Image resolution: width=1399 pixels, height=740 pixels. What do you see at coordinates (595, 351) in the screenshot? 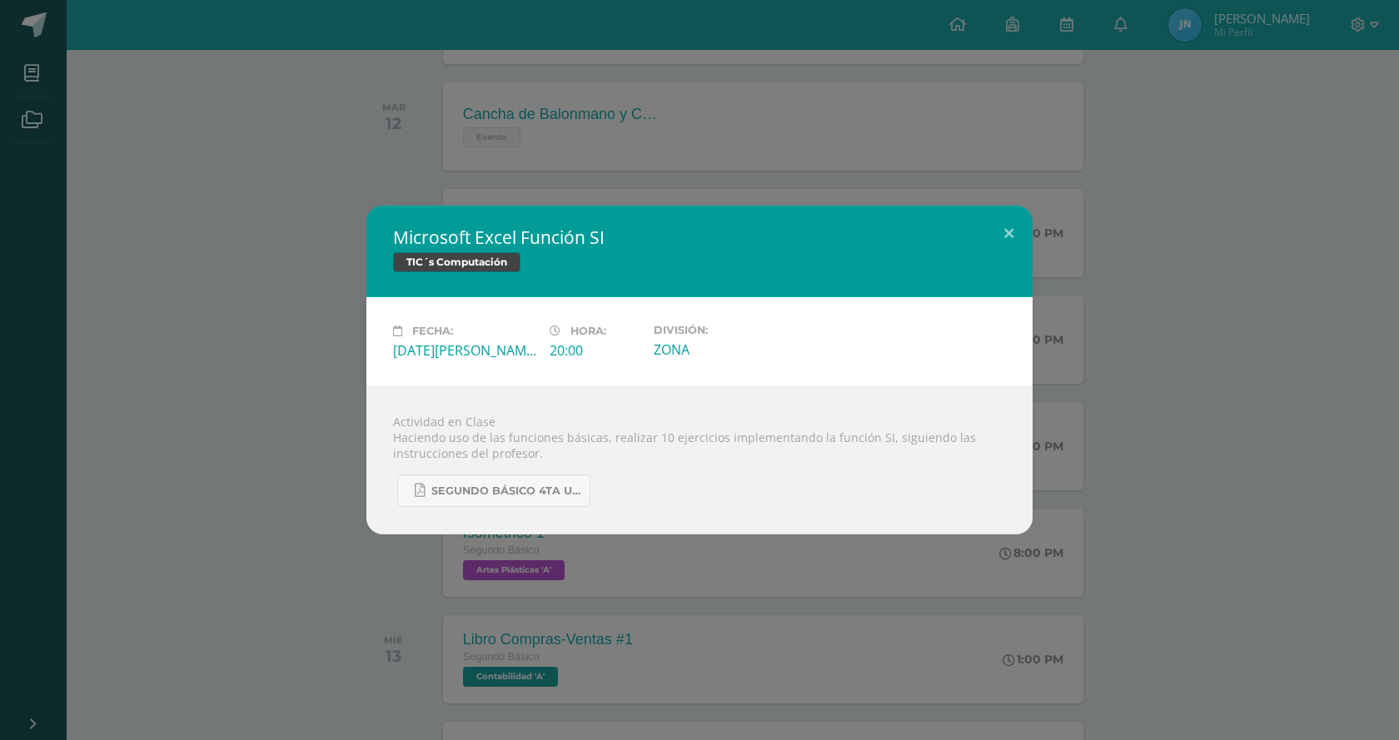
I see `div: 20:00` at bounding box center [595, 351].